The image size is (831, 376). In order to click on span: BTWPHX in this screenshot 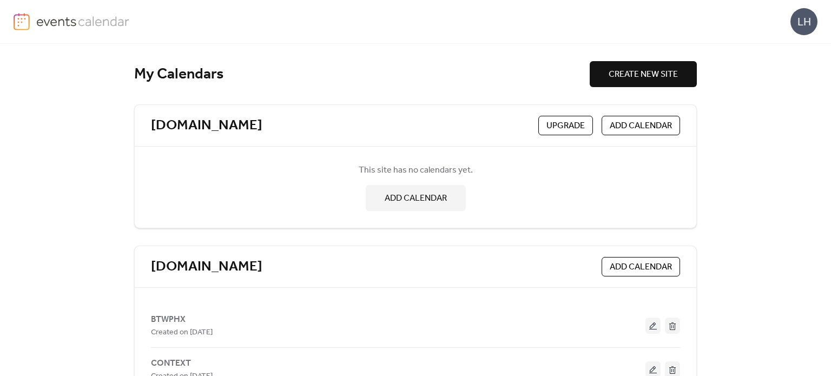, I will do `click(168, 320)`.